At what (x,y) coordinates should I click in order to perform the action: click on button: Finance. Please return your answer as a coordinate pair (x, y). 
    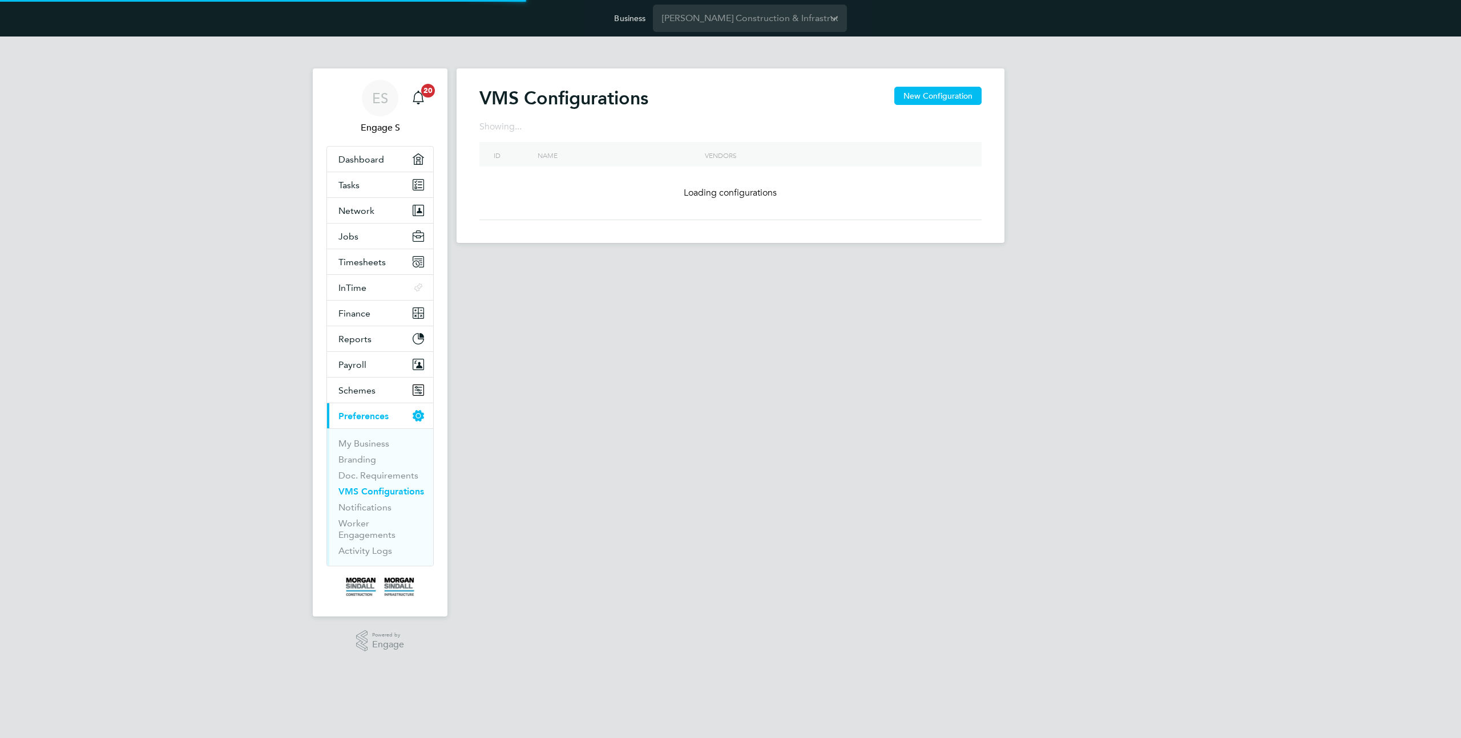
    Looking at the image, I should click on (380, 313).